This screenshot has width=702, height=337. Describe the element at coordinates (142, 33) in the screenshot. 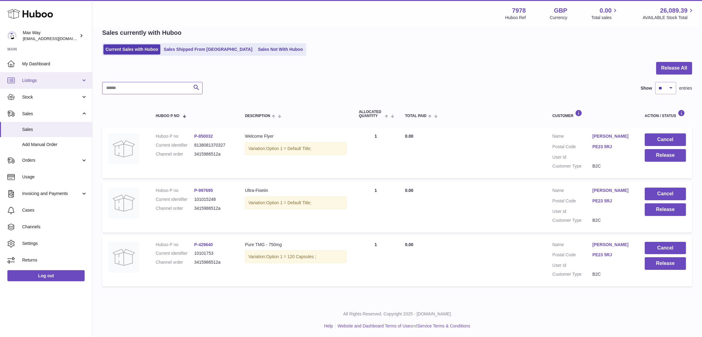

I see `h2: Sales currently with Huboo` at that location.